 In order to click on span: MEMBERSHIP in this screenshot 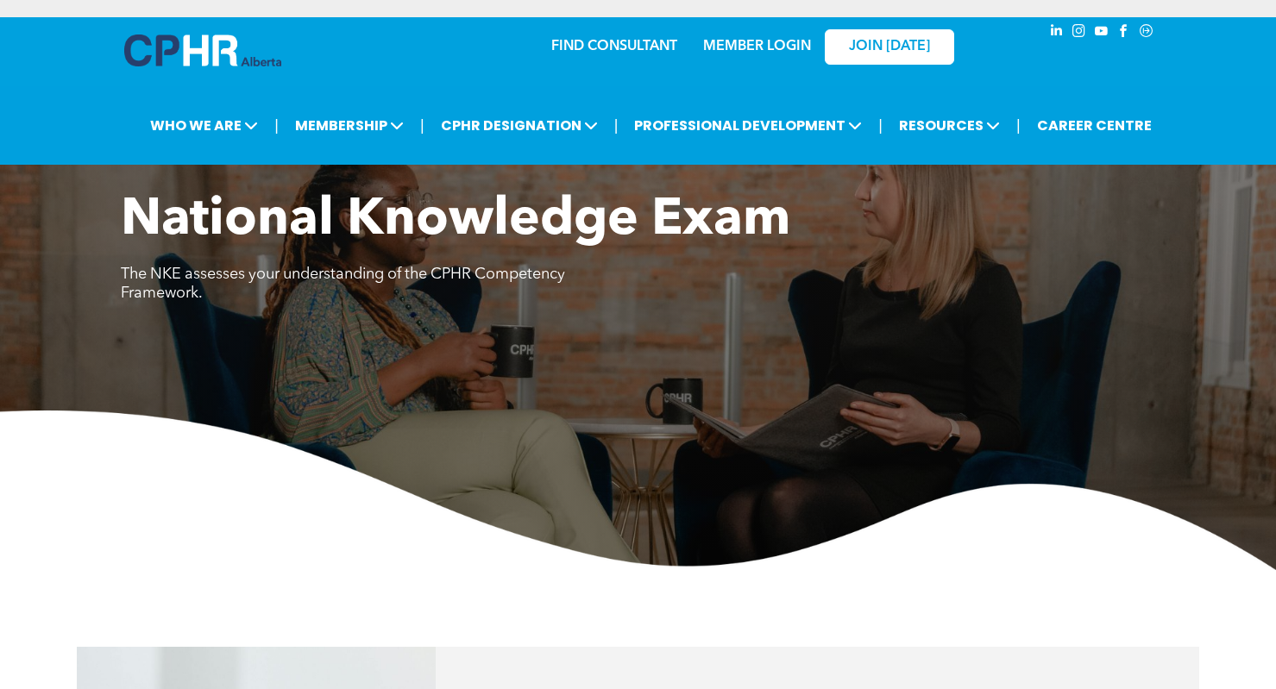, I will do `click(349, 125)`.